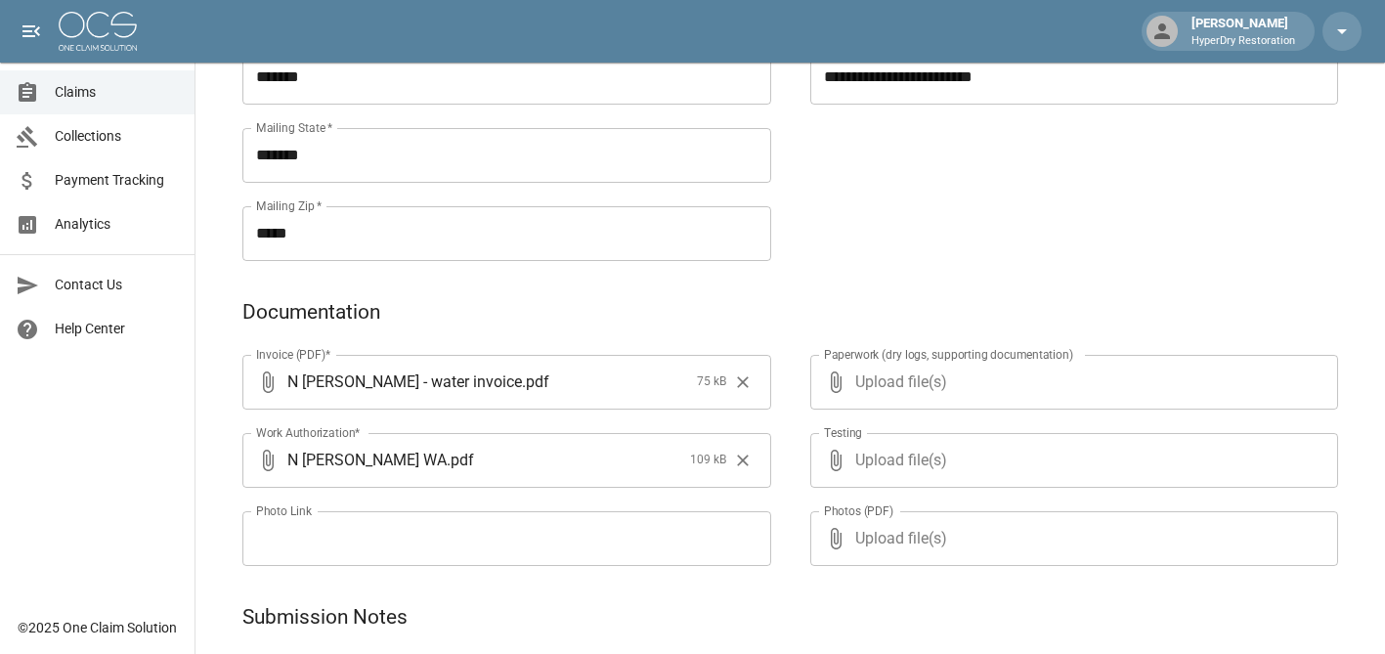 The image size is (1385, 654). Describe the element at coordinates (116, 224) in the screenshot. I see `span: Analytics` at that location.